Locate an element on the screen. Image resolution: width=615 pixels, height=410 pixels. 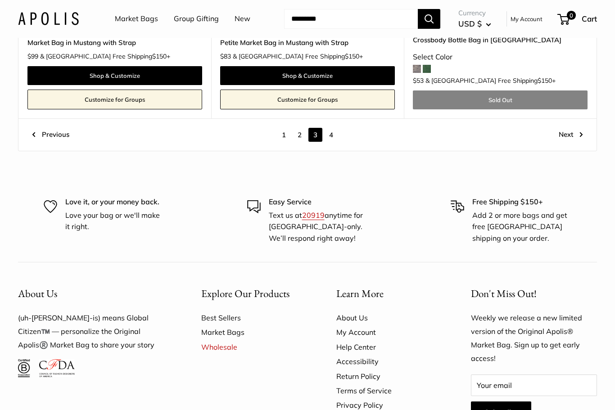
button: About Us is located at coordinates (94, 294).